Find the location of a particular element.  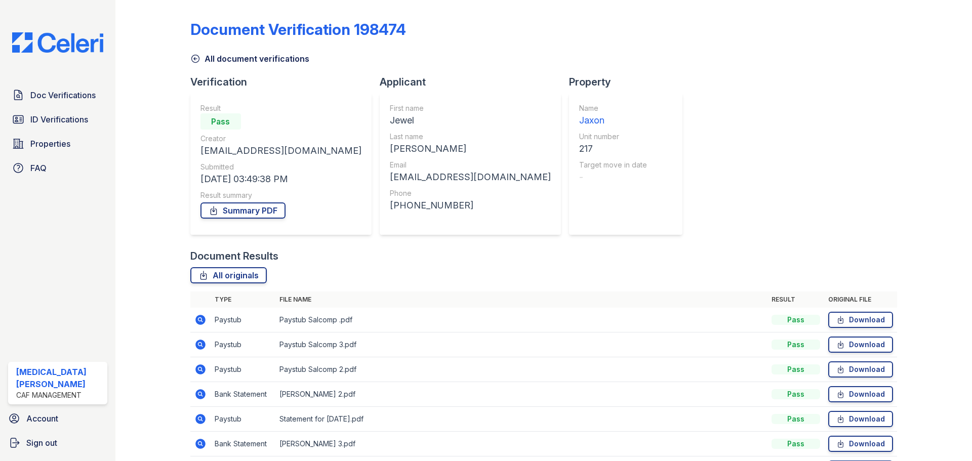

a: All originals is located at coordinates (228, 275).